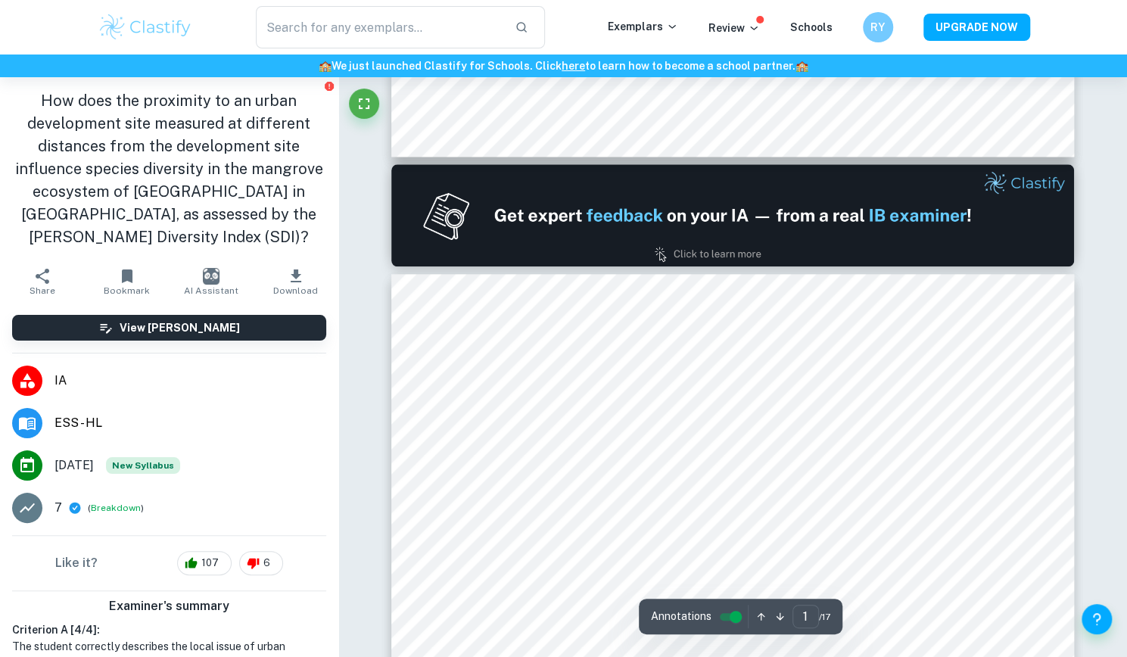  What do you see at coordinates (210, 563) in the screenshot?
I see `span: 107` at bounding box center [210, 563].